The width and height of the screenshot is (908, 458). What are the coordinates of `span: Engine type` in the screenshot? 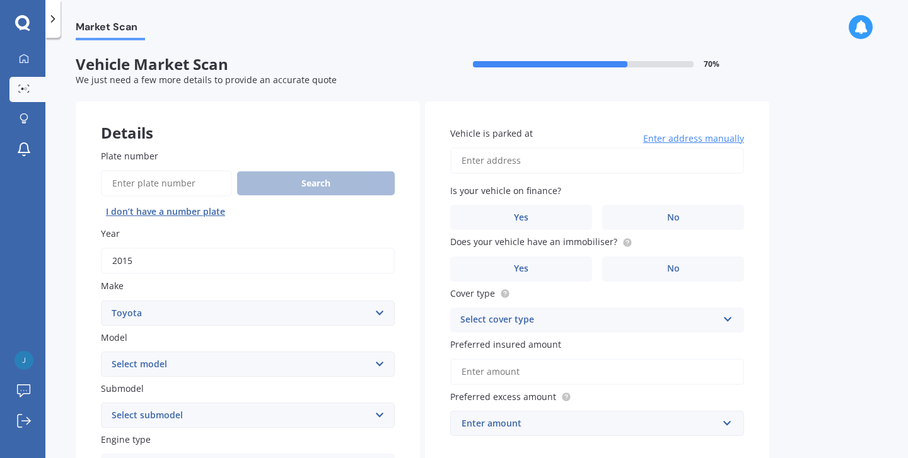 It's located at (125, 439).